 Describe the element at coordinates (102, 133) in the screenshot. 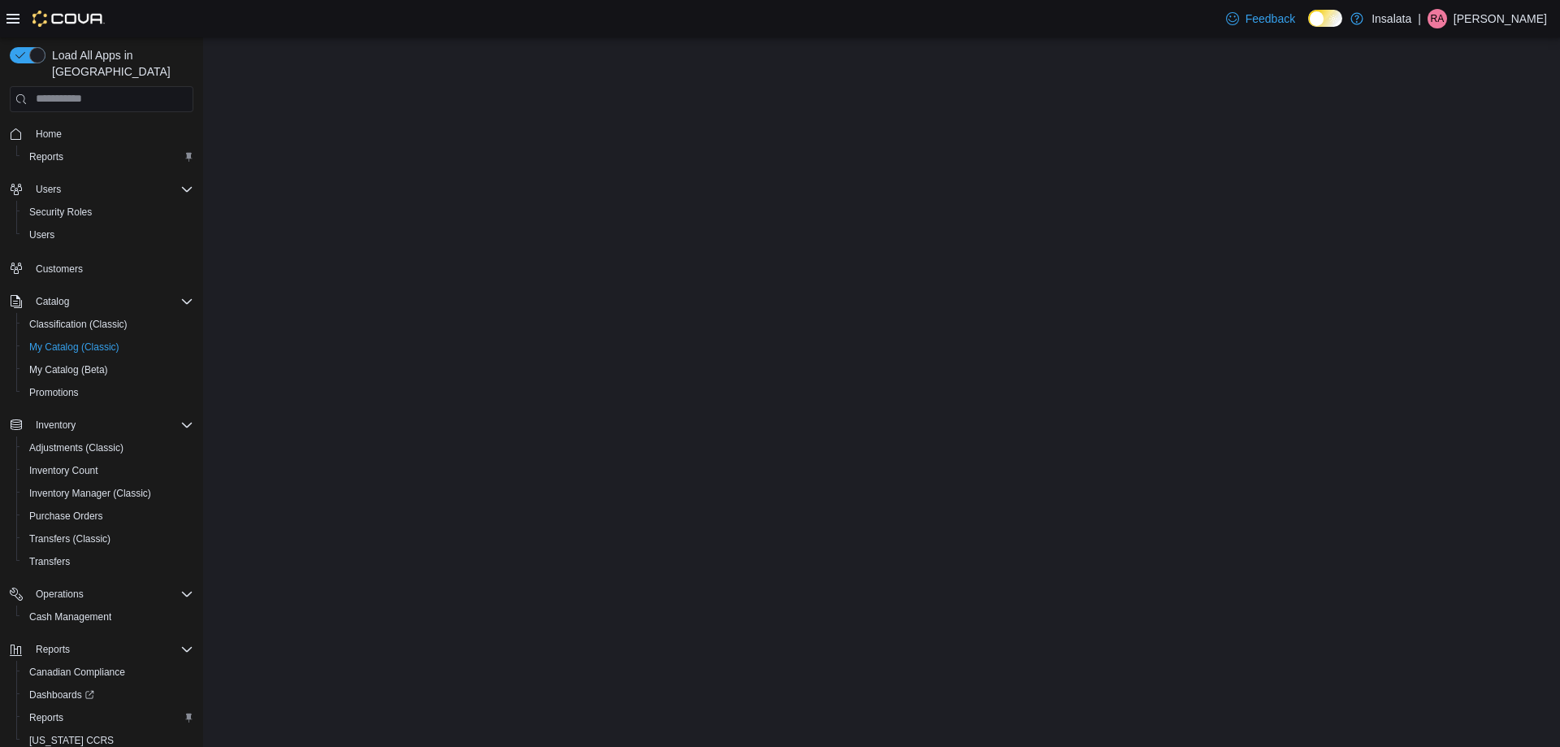

I see `button: Home` at that location.